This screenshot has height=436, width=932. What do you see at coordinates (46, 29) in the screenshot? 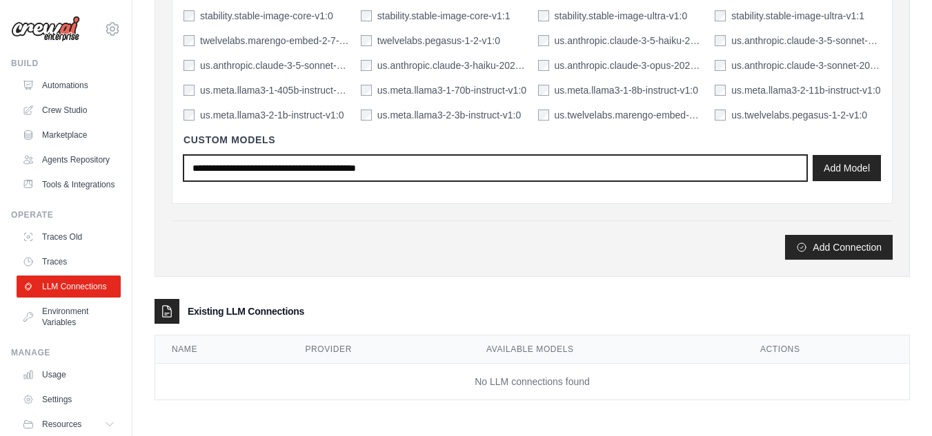
I see `img: Logo` at bounding box center [46, 29].